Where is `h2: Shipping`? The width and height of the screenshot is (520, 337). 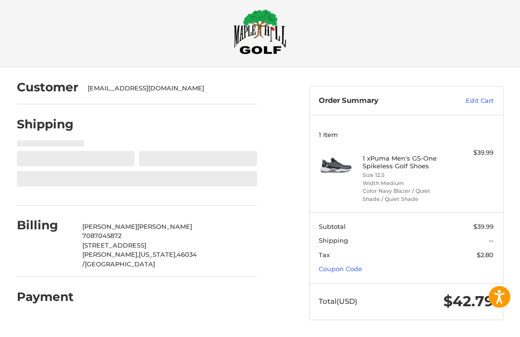
h2: Shipping is located at coordinates (45, 125).